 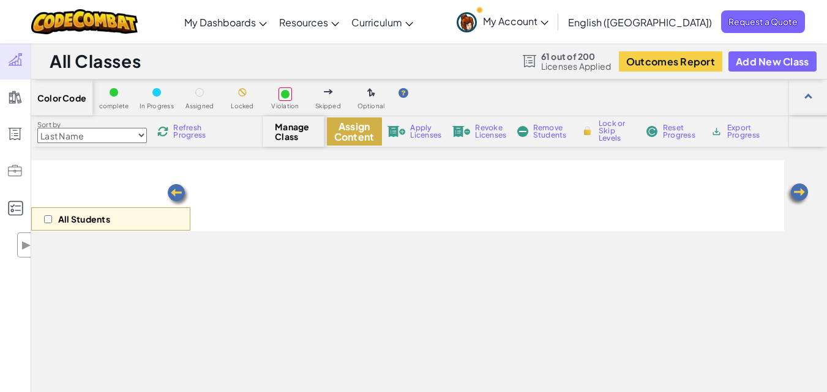 What do you see at coordinates (576, 56) in the screenshot?
I see `span: 61 out of 200` at bounding box center [576, 56].